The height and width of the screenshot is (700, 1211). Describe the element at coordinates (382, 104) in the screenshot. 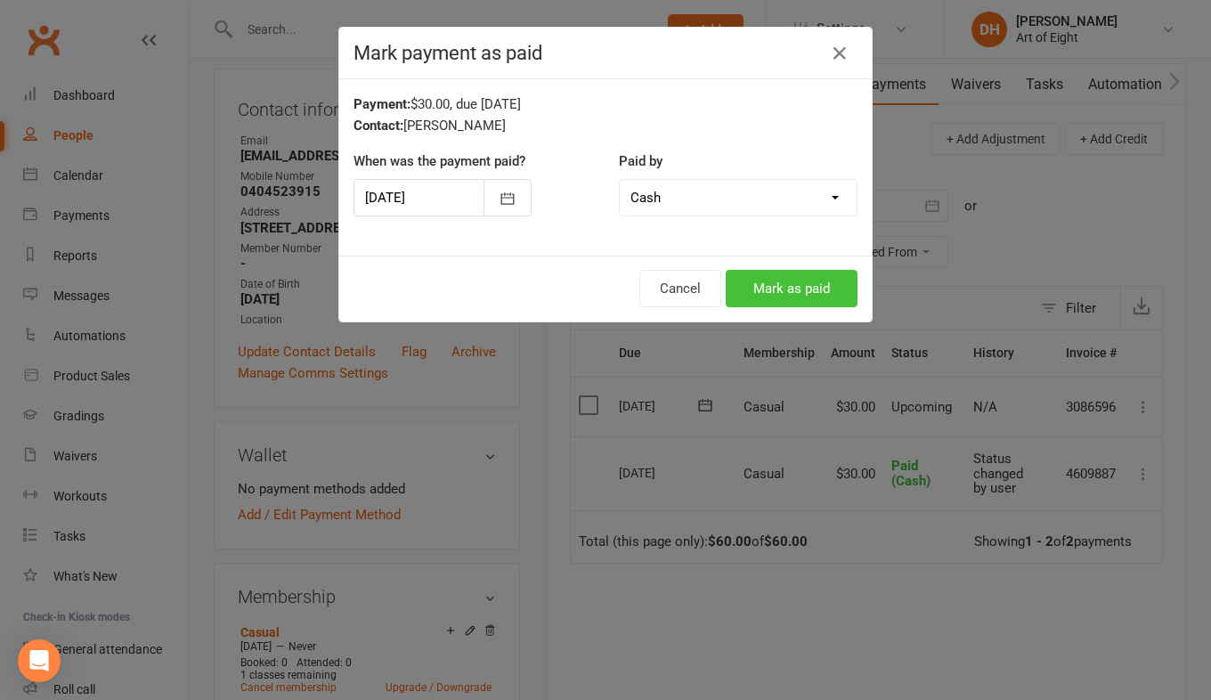

I see `strong: Payment:` at that location.